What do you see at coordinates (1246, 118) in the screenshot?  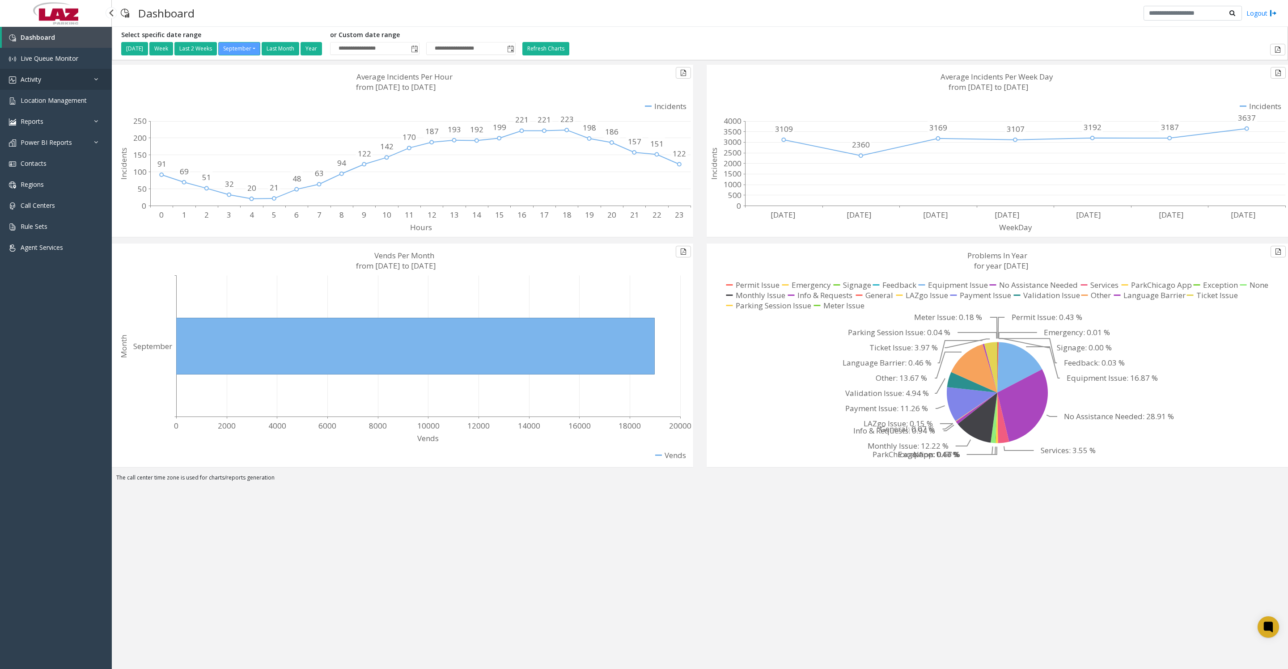 I see `text: 3637` at bounding box center [1246, 118].